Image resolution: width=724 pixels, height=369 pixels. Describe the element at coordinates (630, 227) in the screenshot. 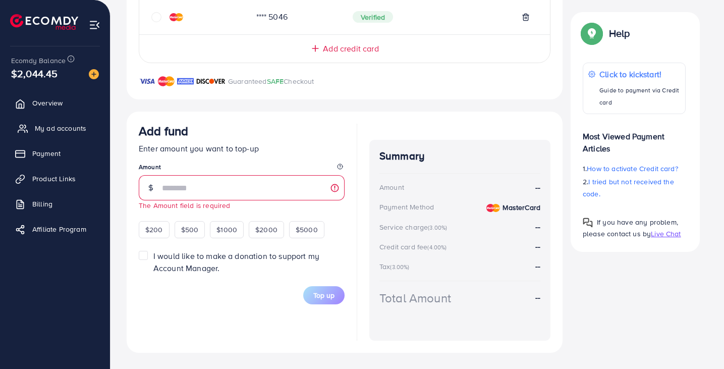

I see `span: If you have any problem, please contact us by` at that location.